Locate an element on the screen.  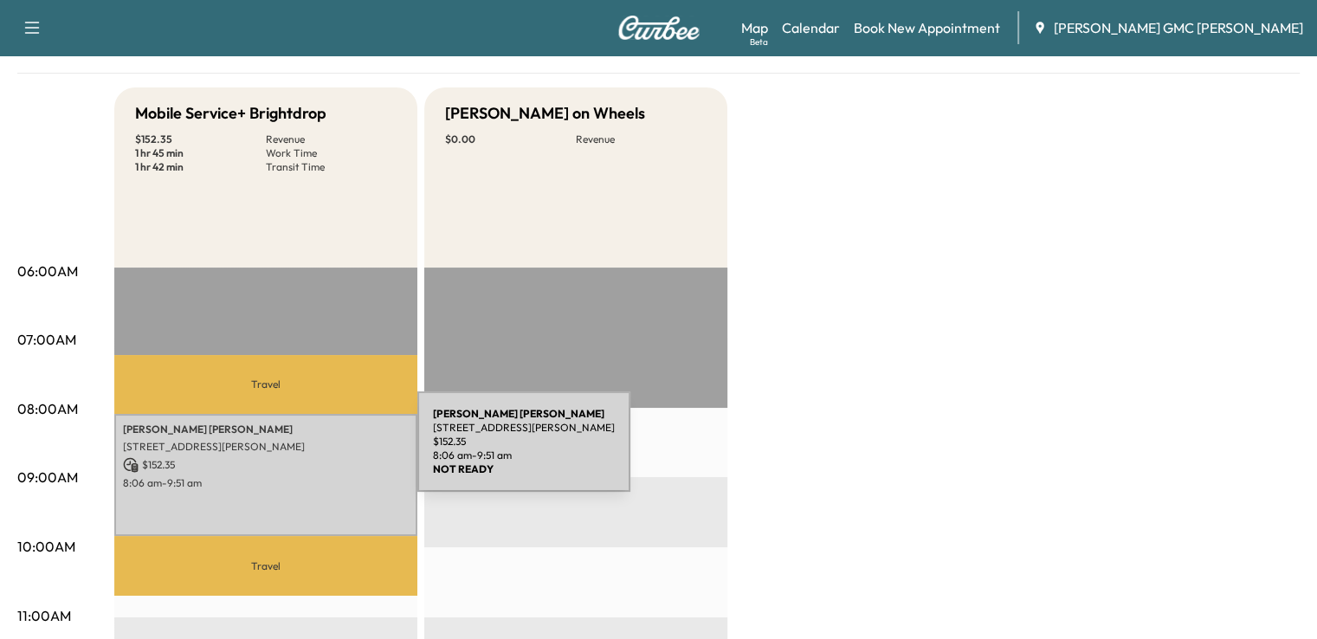
p: Work Time is located at coordinates (331, 153).